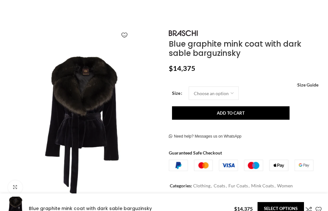 This screenshot has height=211, width=328. Describe the element at coordinates (241, 166) in the screenshot. I see `img: guaranteed-safe-checkout-bordered.j` at that location.